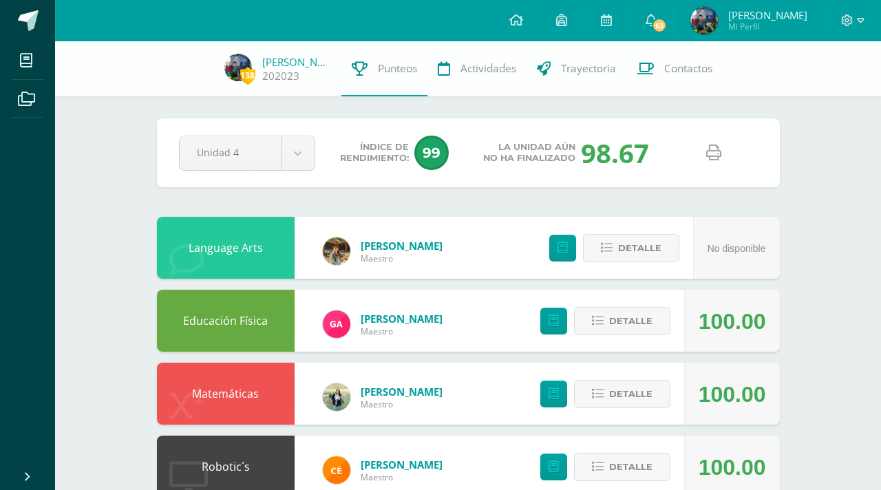 The width and height of the screenshot is (881, 490). Describe the element at coordinates (588, 68) in the screenshot. I see `span: Trayectoria` at that location.